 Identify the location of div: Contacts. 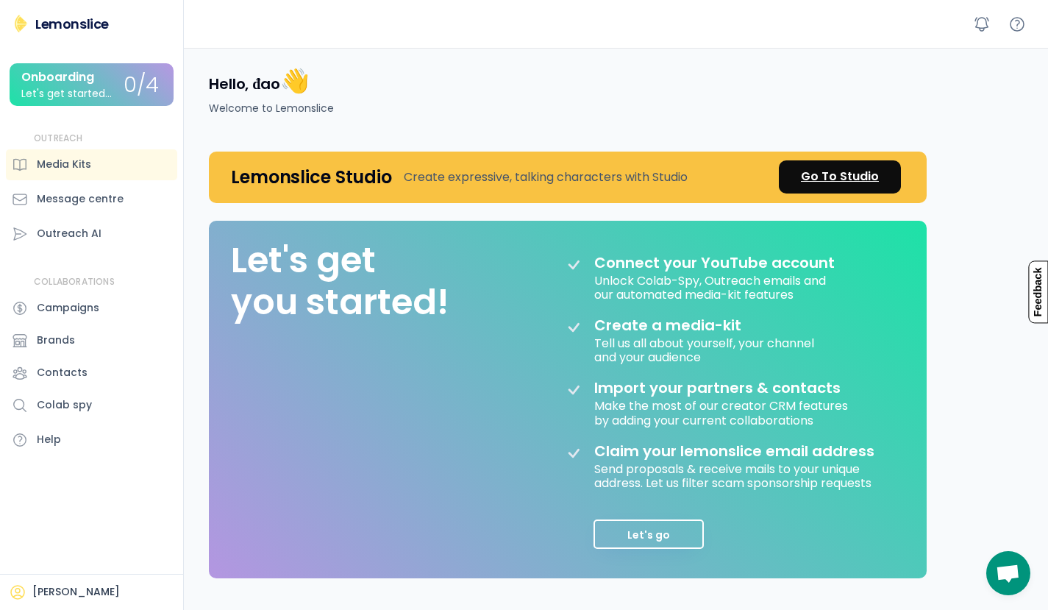
(62, 372).